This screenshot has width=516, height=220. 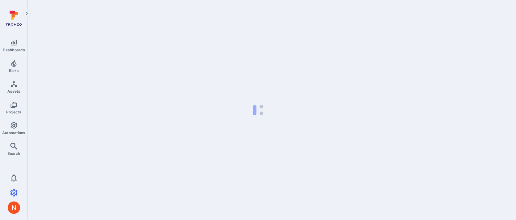 What do you see at coordinates (14, 207) in the screenshot?
I see `div: Neeren Patki` at bounding box center [14, 207].